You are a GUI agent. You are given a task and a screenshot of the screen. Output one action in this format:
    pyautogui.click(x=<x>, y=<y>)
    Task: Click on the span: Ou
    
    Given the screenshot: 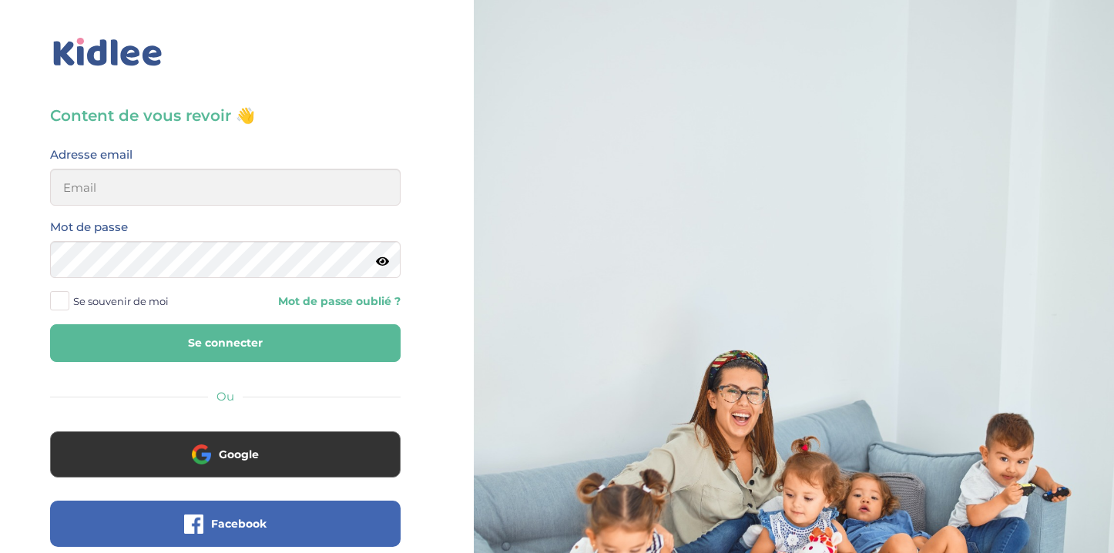 What is the action you would take?
    pyautogui.click(x=225, y=396)
    